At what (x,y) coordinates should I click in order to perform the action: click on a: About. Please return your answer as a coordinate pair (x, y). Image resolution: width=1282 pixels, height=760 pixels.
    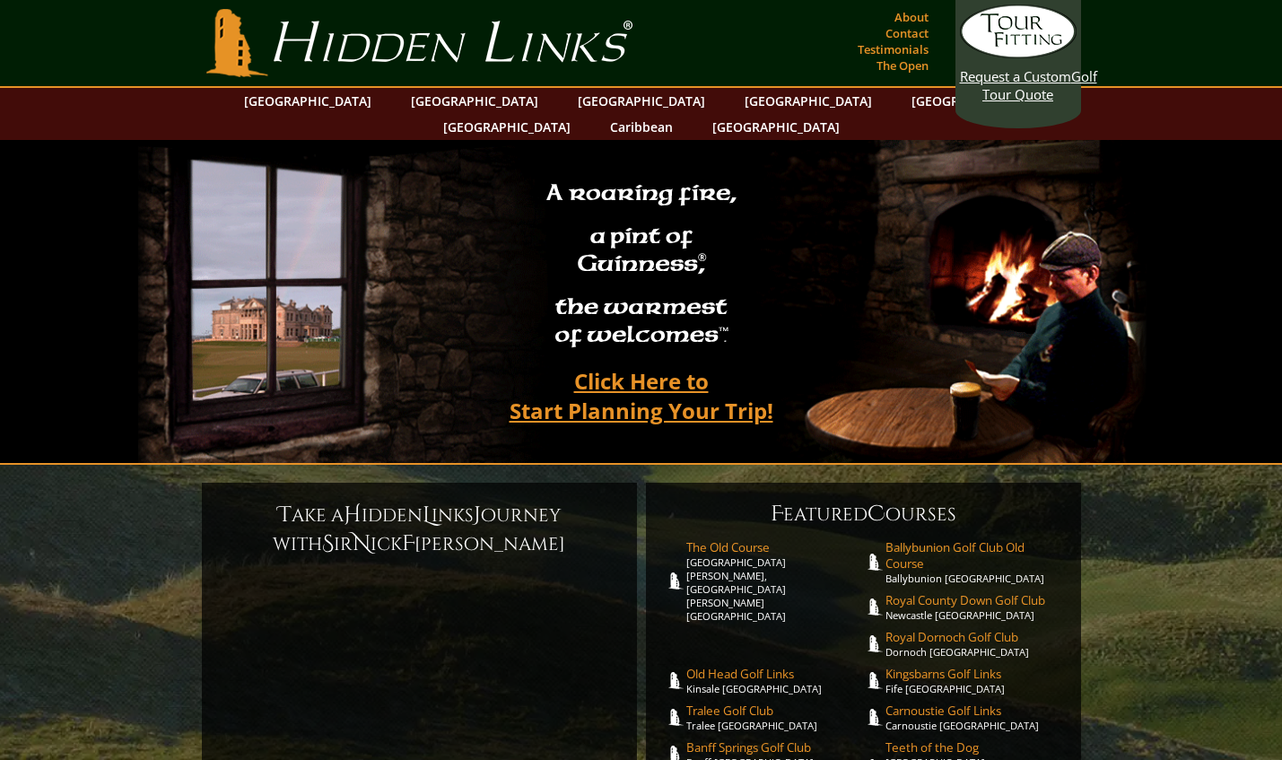
    Looking at the image, I should click on (912, 17).